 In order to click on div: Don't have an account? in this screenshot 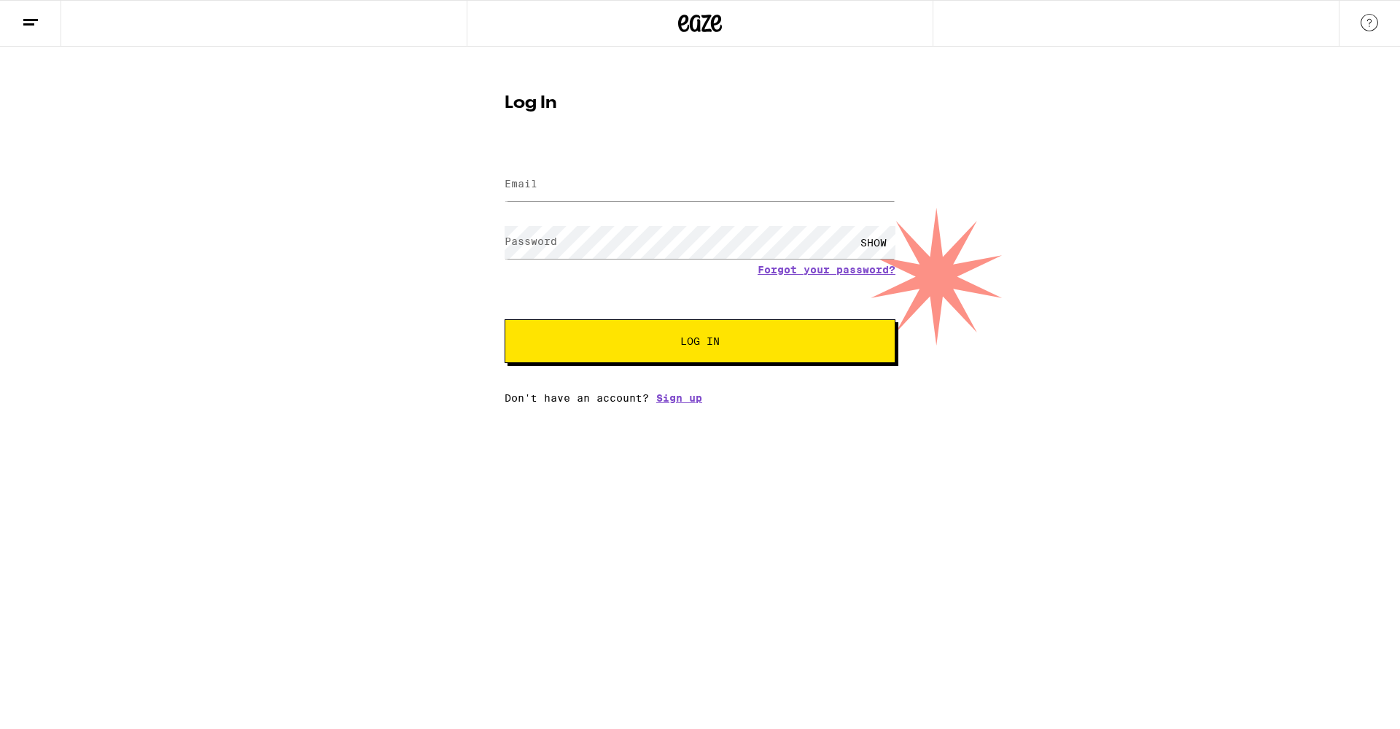, I will do `click(700, 398)`.